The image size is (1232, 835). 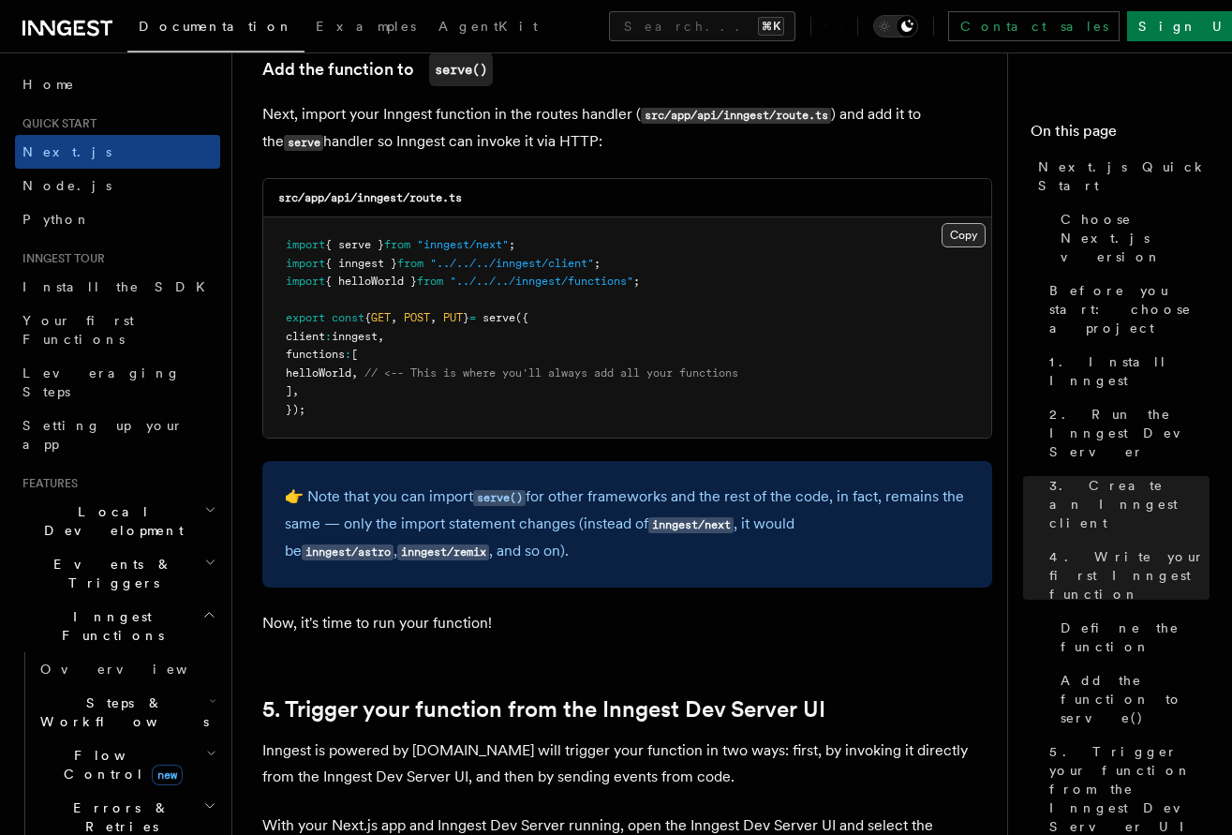 I want to click on span: Next.js, so click(x=67, y=152).